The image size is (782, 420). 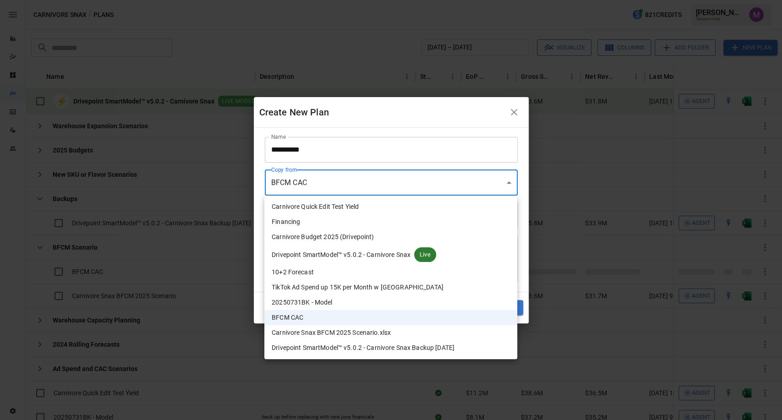 What do you see at coordinates (286, 222) in the screenshot?
I see `span: Financing` at bounding box center [286, 222].